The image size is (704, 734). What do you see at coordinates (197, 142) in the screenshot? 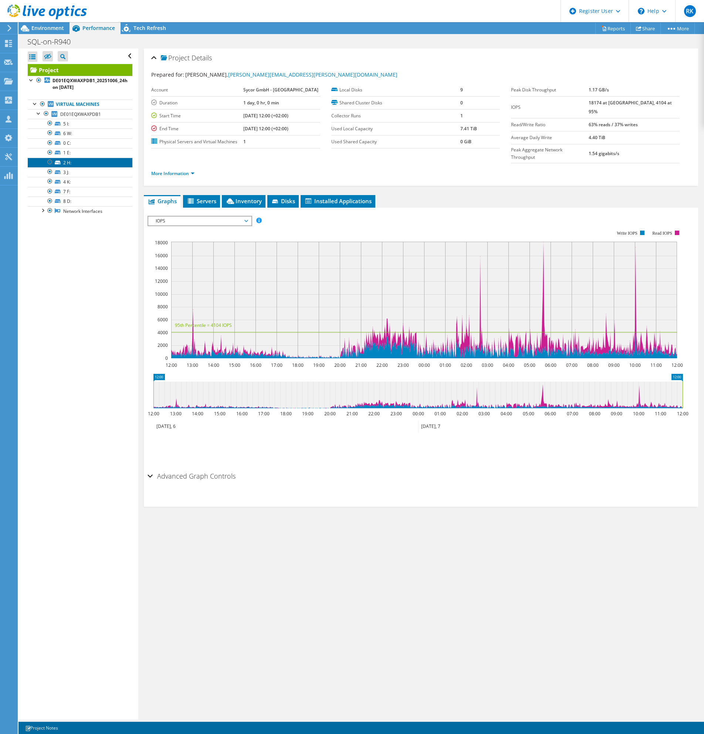
I see `label: Physical Servers and Virtual Machines` at bounding box center [197, 142].